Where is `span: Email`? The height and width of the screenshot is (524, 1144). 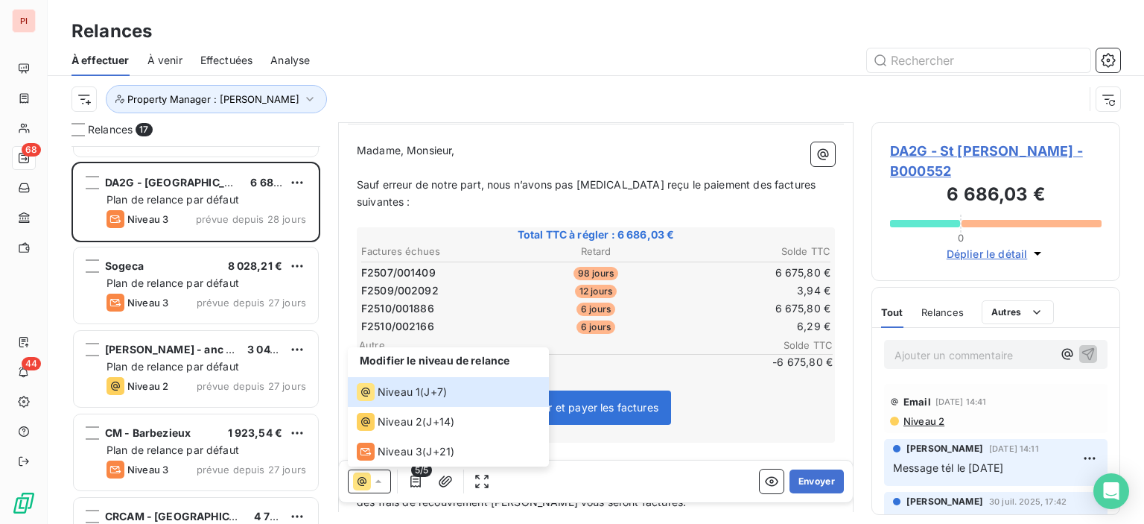
span: Email is located at coordinates (917, 402).